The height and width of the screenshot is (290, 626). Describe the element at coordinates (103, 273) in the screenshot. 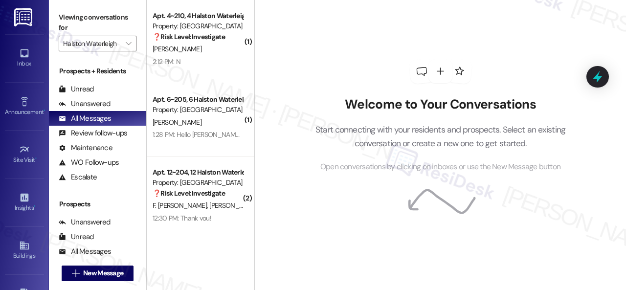

I see `span: New Message` at that location.